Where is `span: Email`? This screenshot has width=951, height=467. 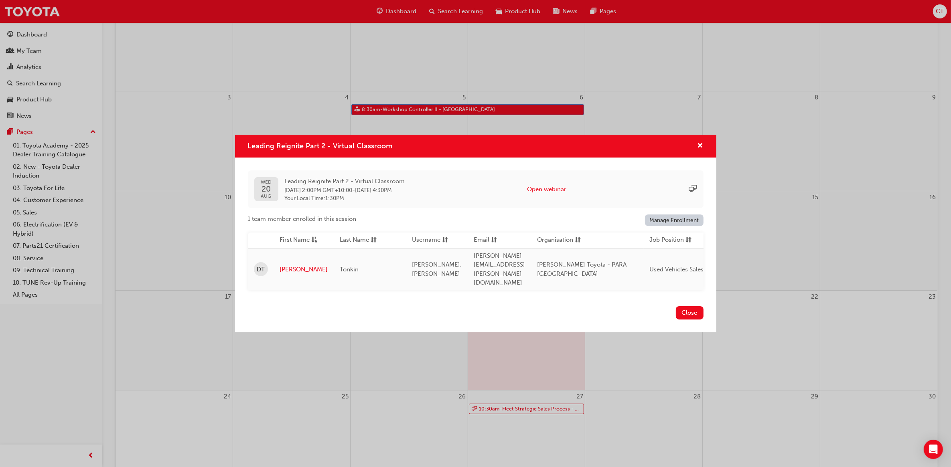
span: Email is located at coordinates (482, 240).